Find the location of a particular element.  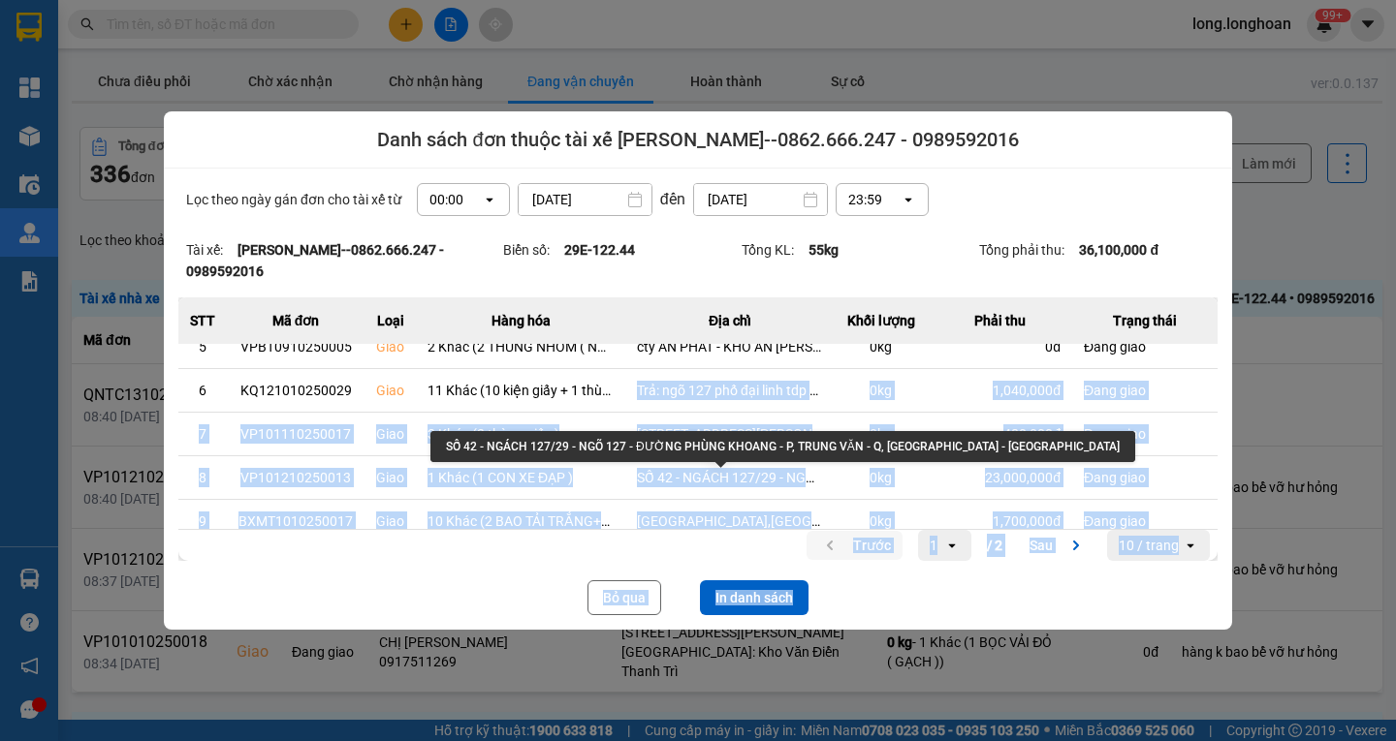

th: Trạng thái is located at coordinates (1145, 321).